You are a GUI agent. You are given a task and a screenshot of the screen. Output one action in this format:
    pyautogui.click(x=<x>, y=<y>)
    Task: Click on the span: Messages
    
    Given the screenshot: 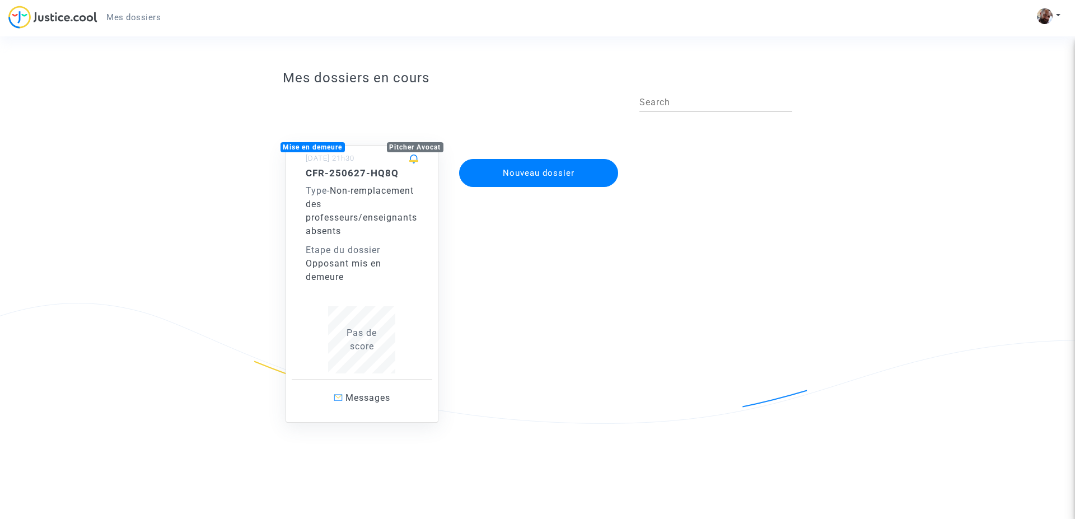 What is the action you would take?
    pyautogui.click(x=368, y=397)
    